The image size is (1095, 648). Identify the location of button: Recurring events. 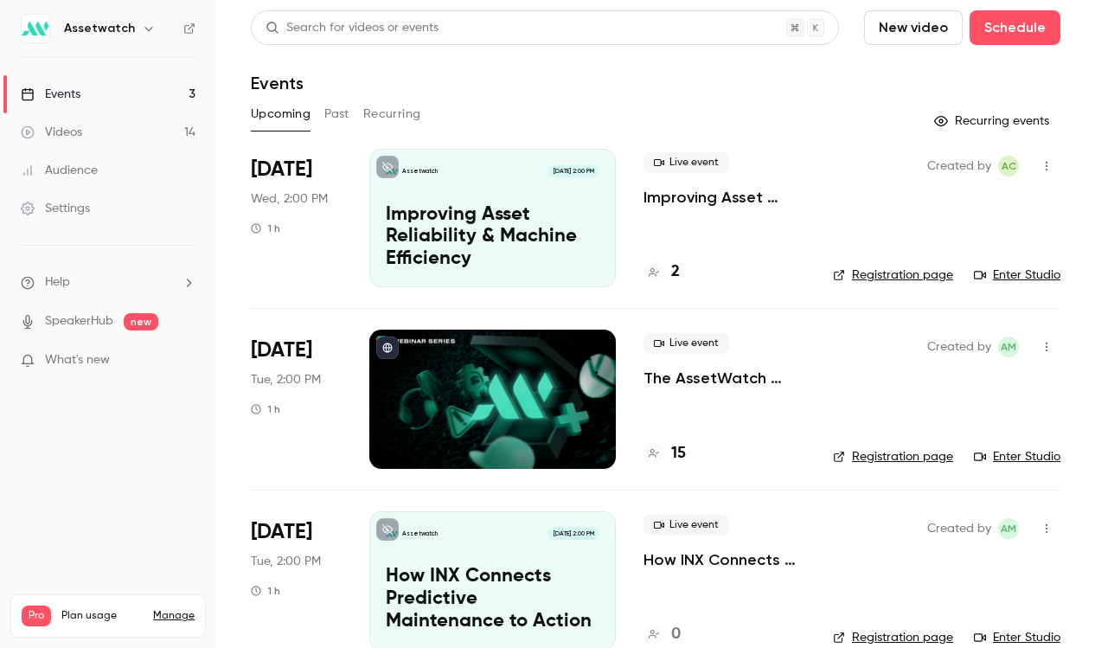
(993, 121).